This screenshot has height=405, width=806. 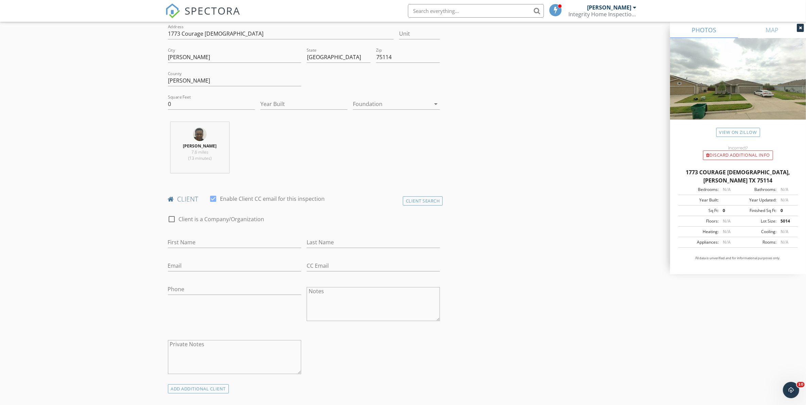 What do you see at coordinates (700, 190) in the screenshot?
I see `div: Bedrooms:` at bounding box center [700, 190].